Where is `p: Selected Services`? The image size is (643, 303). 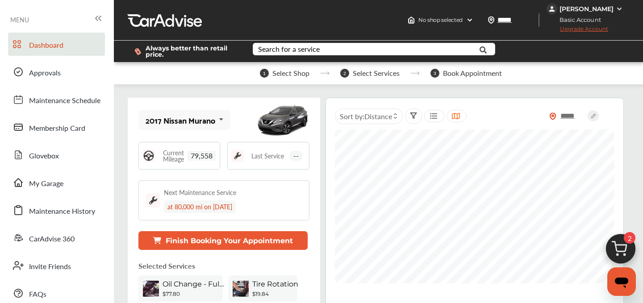 p: Selected Services is located at coordinates (167, 266).